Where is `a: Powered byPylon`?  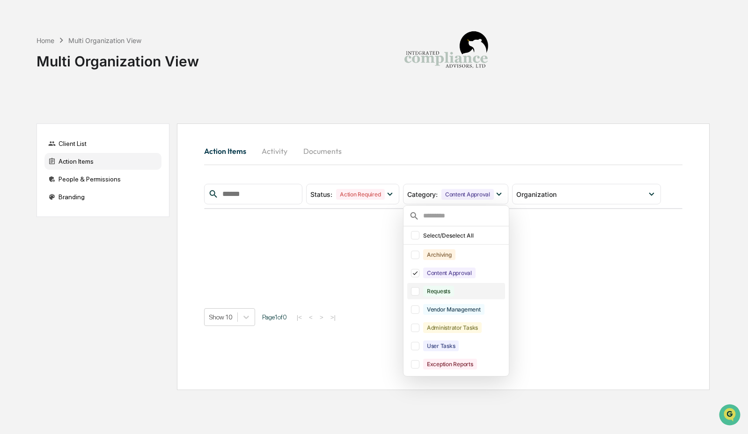 a: Powered byPylon is located at coordinates (89, 162).